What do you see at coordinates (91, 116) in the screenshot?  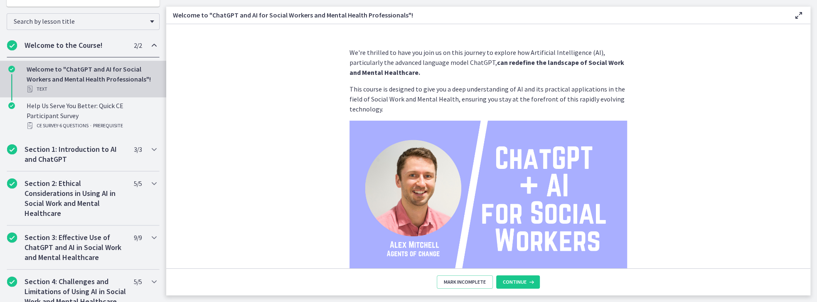 I see `div: Help Us Serve You Better: Quick CE Participant Survey` at bounding box center [91, 116].